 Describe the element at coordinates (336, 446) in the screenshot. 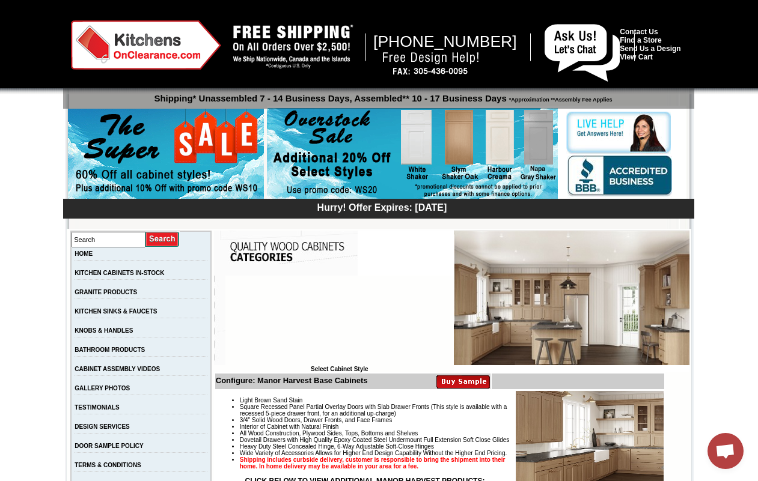

I see `span: Heavy Duty Steel Concealed Hinge, 6-Way Adjustable Soft-Close Hinges` at that location.